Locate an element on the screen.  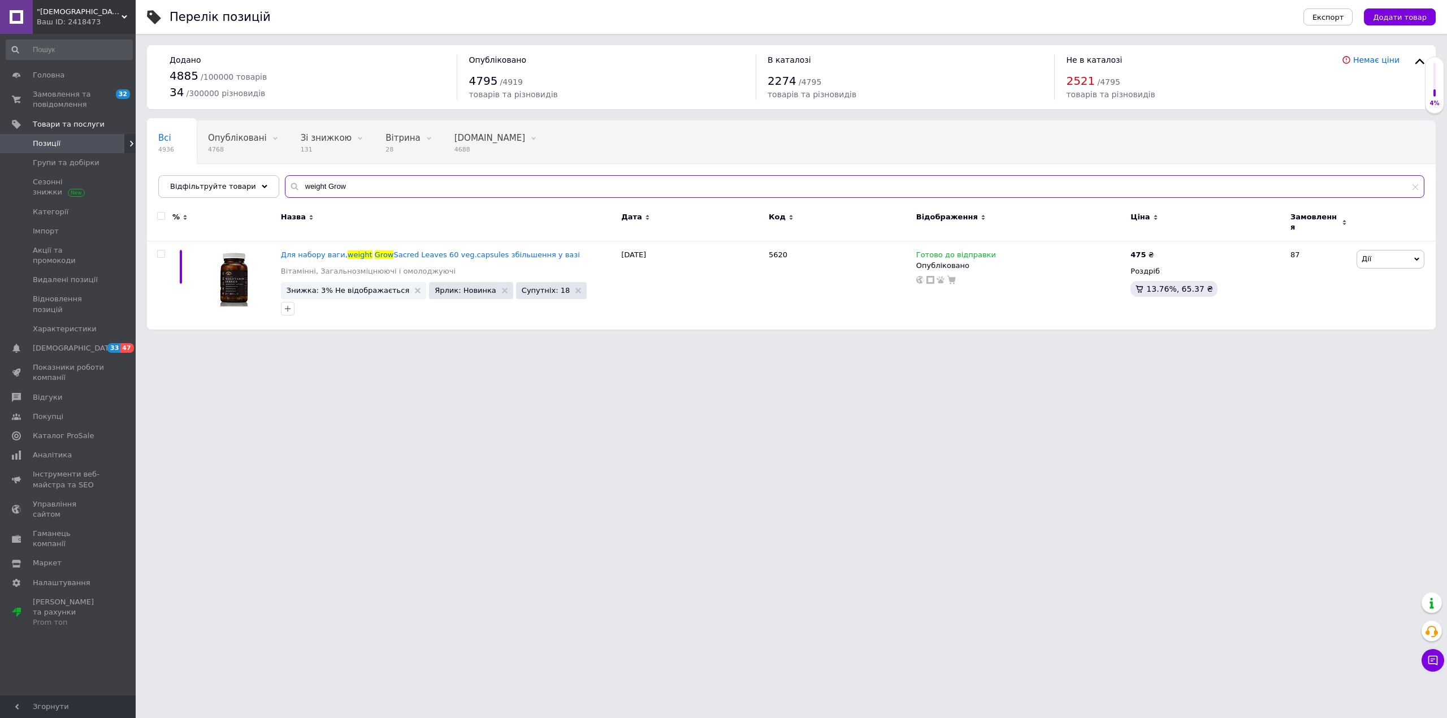
span: 4936 is located at coordinates (166, 149).